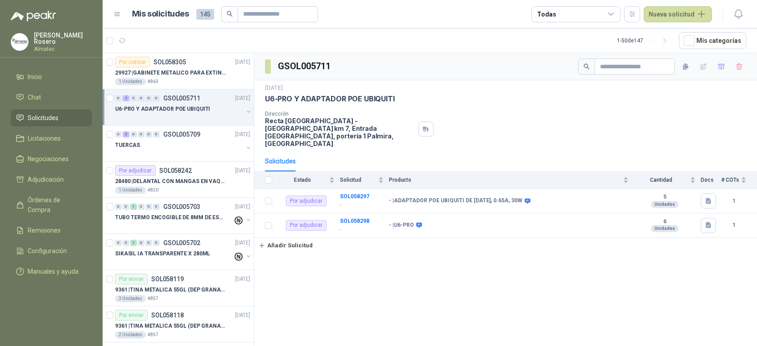 This screenshot has height=346, width=757. I want to click on th: Docs, so click(711, 180).